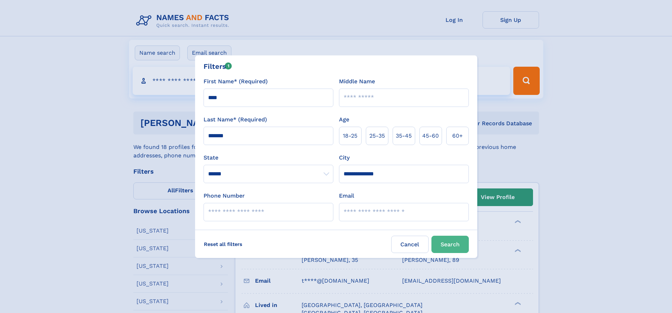 This screenshot has width=672, height=313. What do you see at coordinates (431, 136) in the screenshot?
I see `span: 45‑60` at bounding box center [431, 136].